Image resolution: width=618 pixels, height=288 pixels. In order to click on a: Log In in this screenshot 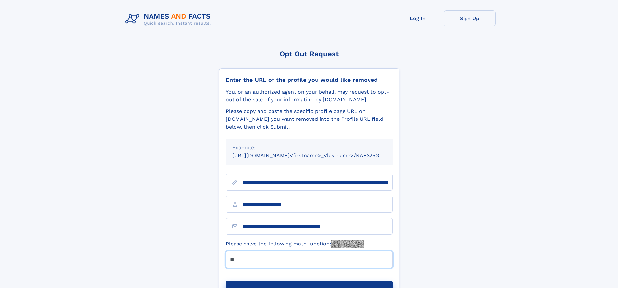, I will do `click(418, 18)`.